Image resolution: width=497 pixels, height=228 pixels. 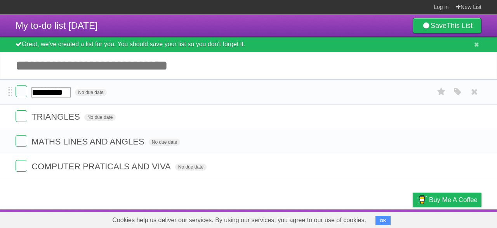 I want to click on span: MATHS LINES AND ANGLES, so click(x=89, y=141).